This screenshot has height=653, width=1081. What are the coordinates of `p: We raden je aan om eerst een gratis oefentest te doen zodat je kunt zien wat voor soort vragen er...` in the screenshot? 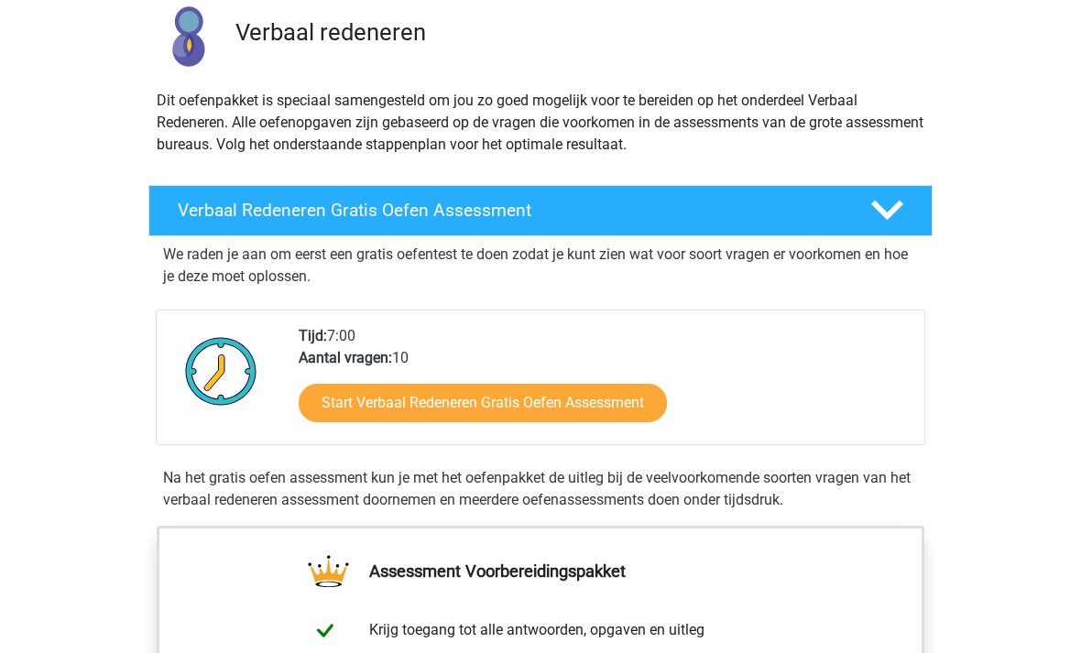 It's located at (540, 267).